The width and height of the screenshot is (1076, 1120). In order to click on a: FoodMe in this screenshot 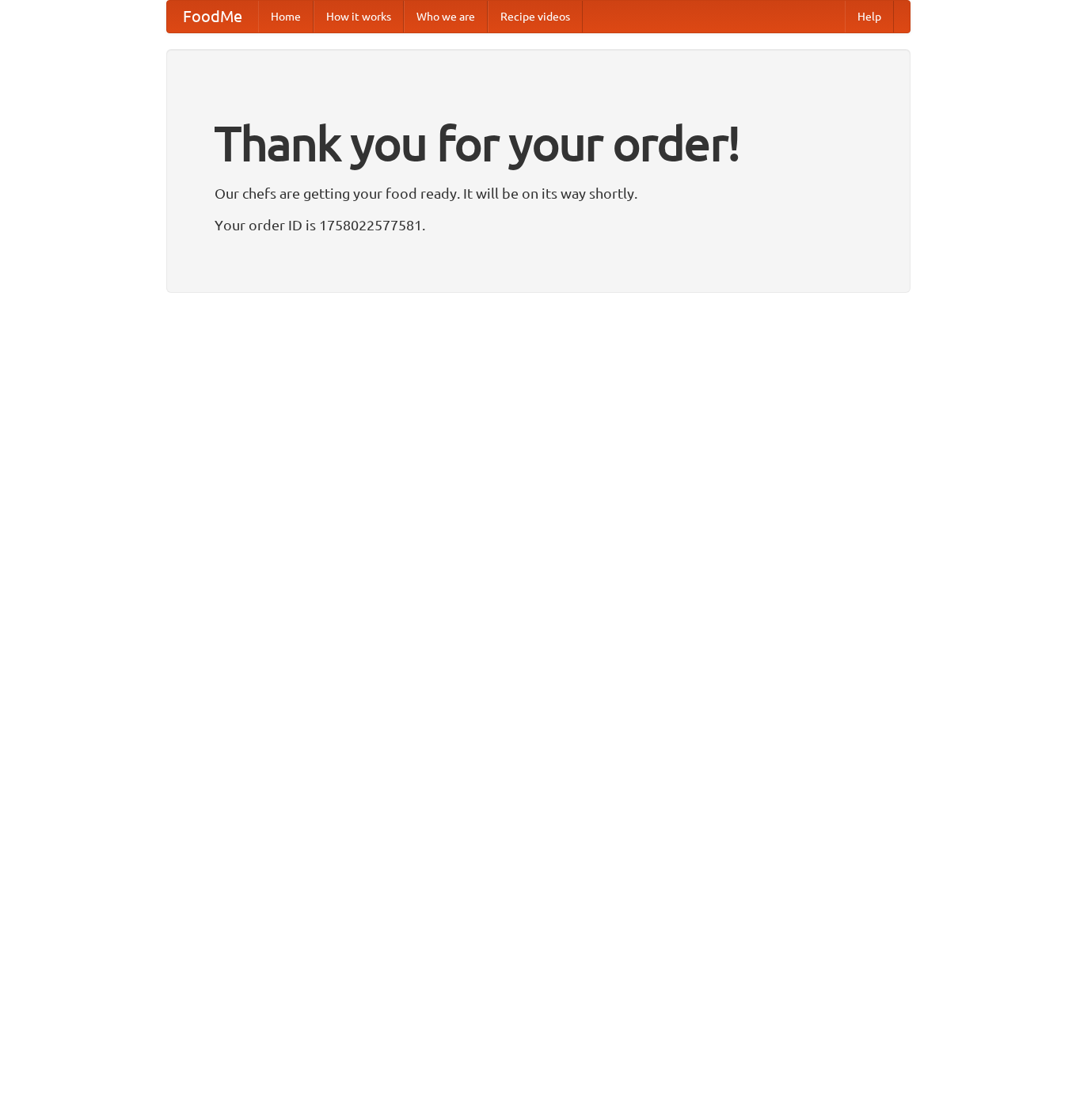, I will do `click(213, 17)`.